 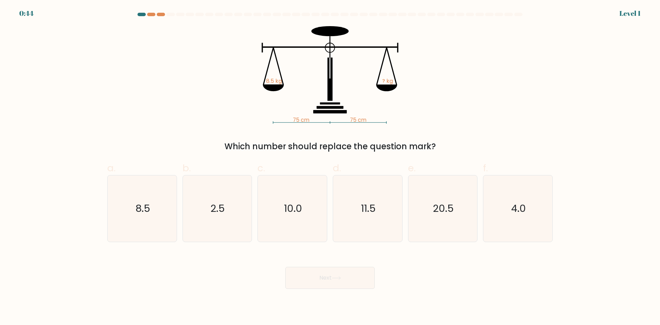 What do you see at coordinates (26, 13) in the screenshot?
I see `div: 0:44` at bounding box center [26, 13].